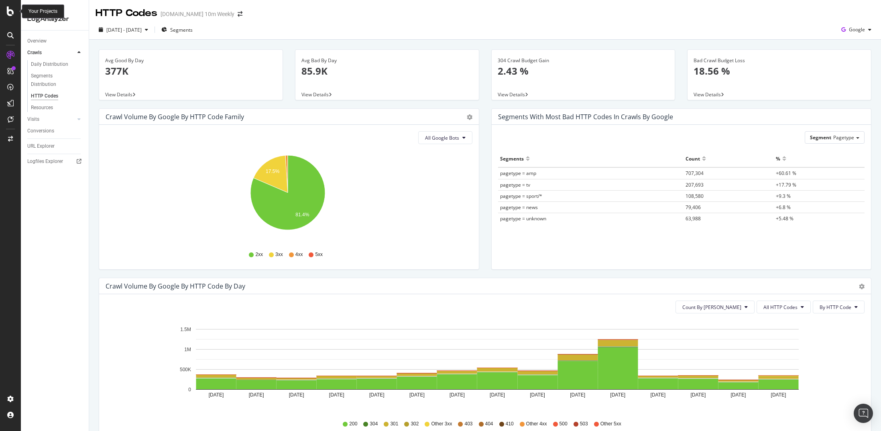 The height and width of the screenshot is (431, 881). Describe the element at coordinates (536, 424) in the screenshot. I see `span: Other 4xx` at that location.